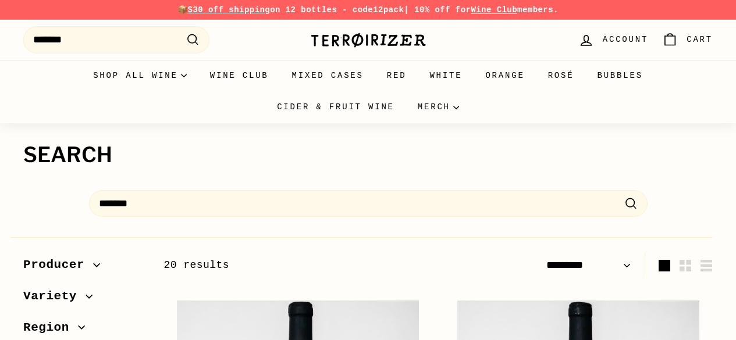  What do you see at coordinates (58, 265) in the screenshot?
I see `span: Producer` at bounding box center [58, 265].